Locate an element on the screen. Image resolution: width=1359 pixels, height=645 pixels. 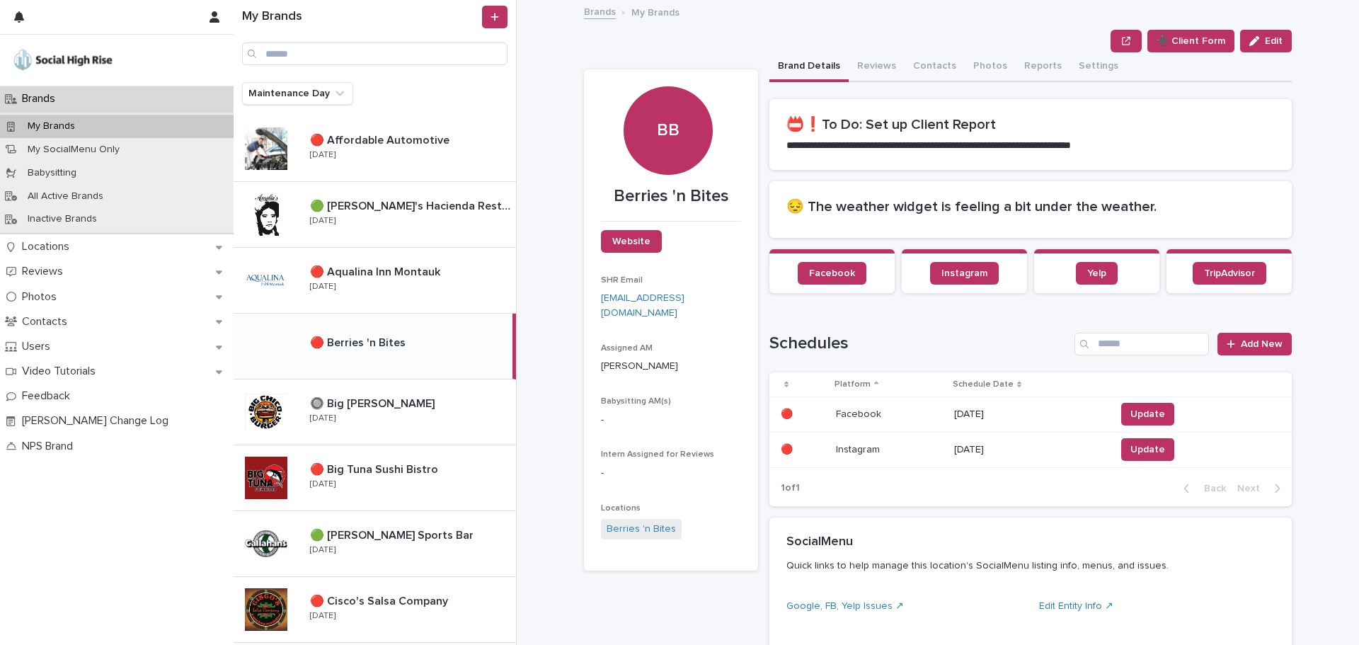
span: ➕ Client Form is located at coordinates (1191, 41).